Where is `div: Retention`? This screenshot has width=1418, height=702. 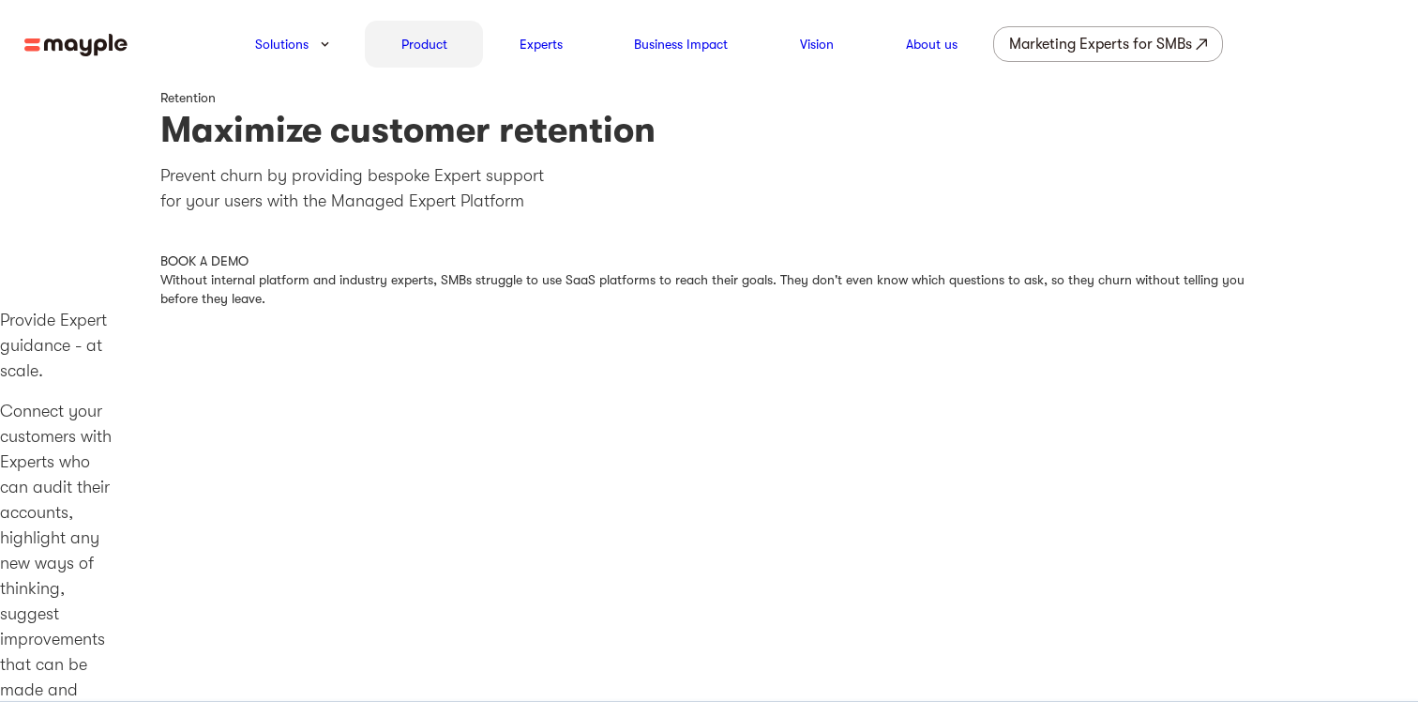
div: Retention is located at coordinates (709, 98).